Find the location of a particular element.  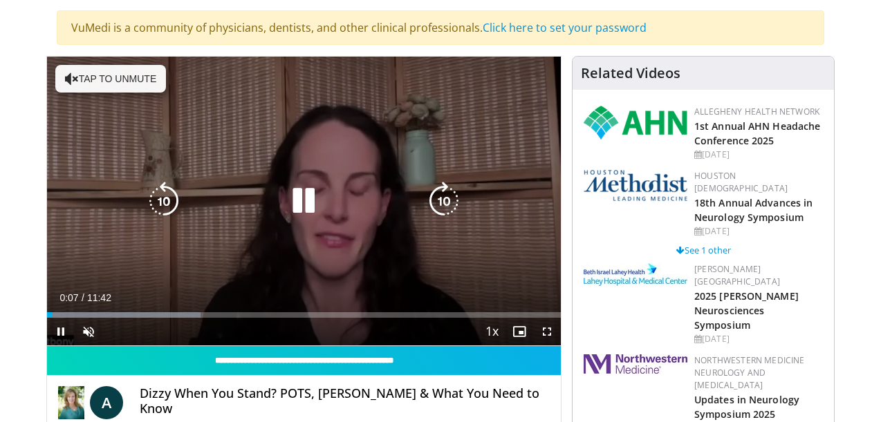

div: VuMedi is a community of physicians, dentists, and other clinical professionals. is located at coordinates (440, 28).